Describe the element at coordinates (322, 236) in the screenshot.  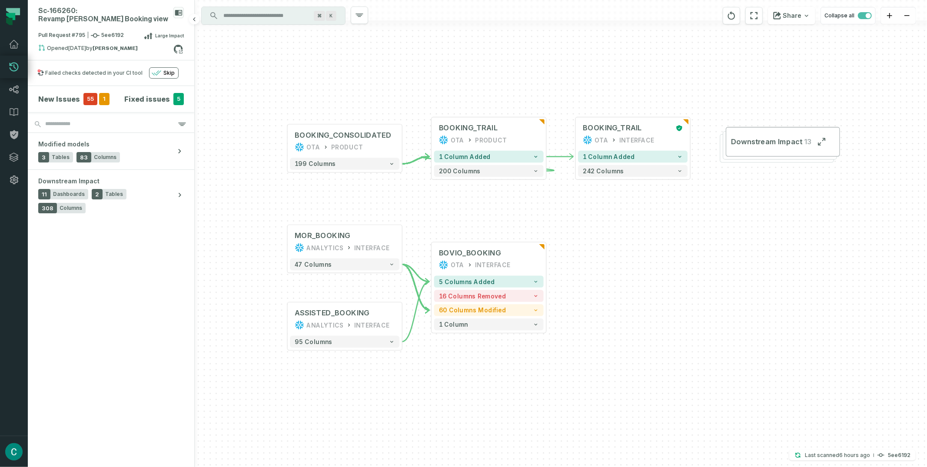
I see `div: MOR_BOOKING` at that location.